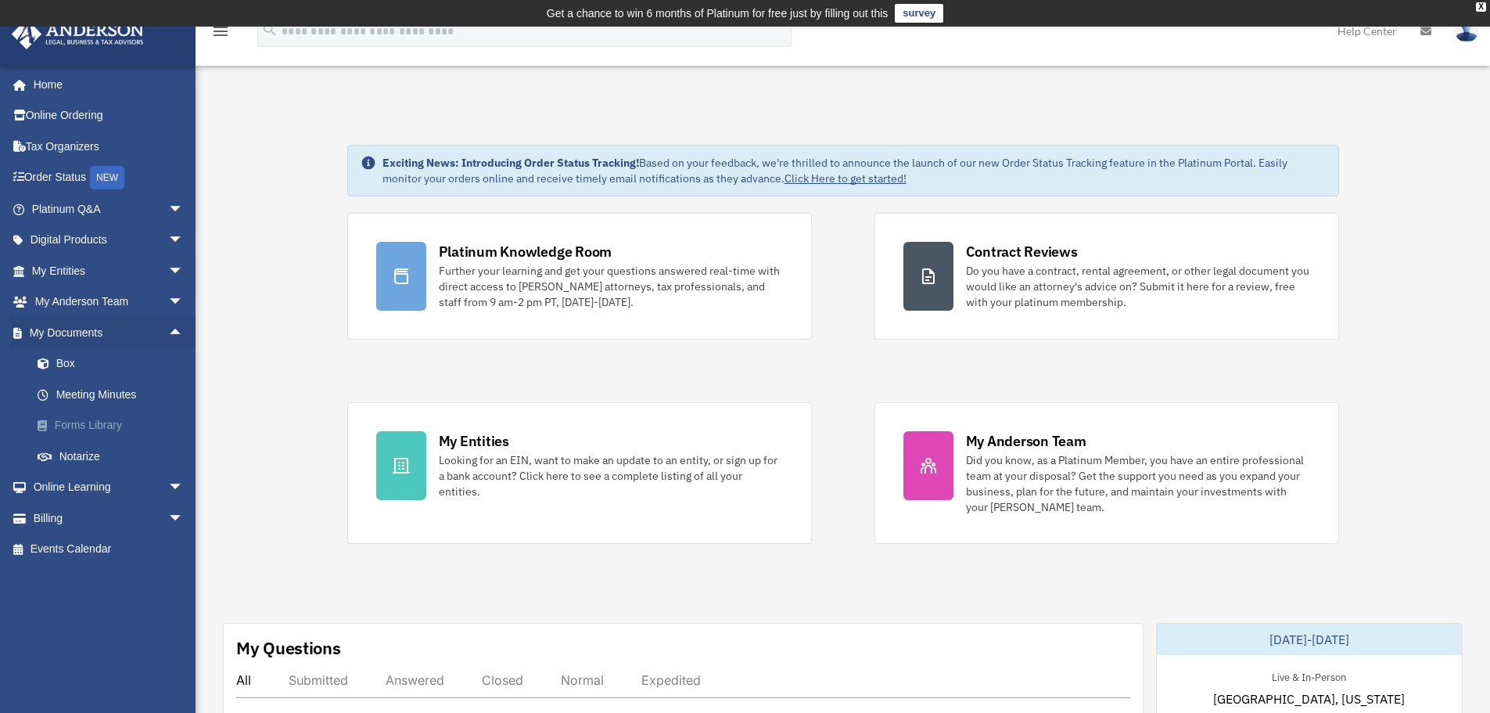  Describe the element at coordinates (114, 456) in the screenshot. I see `a: Notarize` at that location.